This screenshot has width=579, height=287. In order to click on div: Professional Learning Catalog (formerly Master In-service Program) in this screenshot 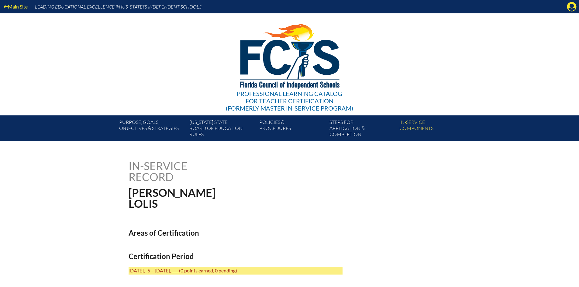, I will do `click(289, 101)`.